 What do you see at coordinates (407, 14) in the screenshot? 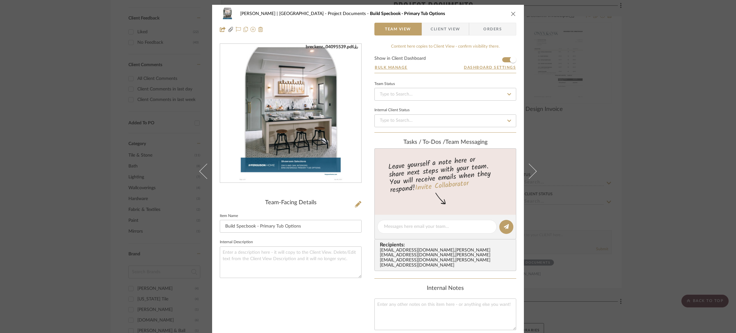
I see `span: Build Specbook - Primary Tub Options` at bounding box center [407, 14].